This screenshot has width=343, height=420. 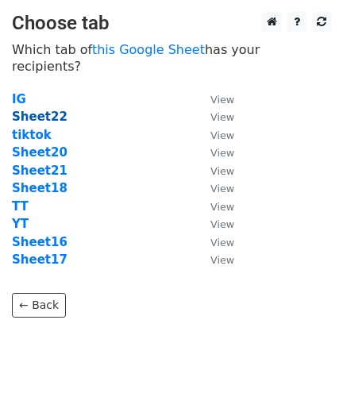 What do you see at coordinates (20, 206) in the screenshot?
I see `a: TT` at bounding box center [20, 206].